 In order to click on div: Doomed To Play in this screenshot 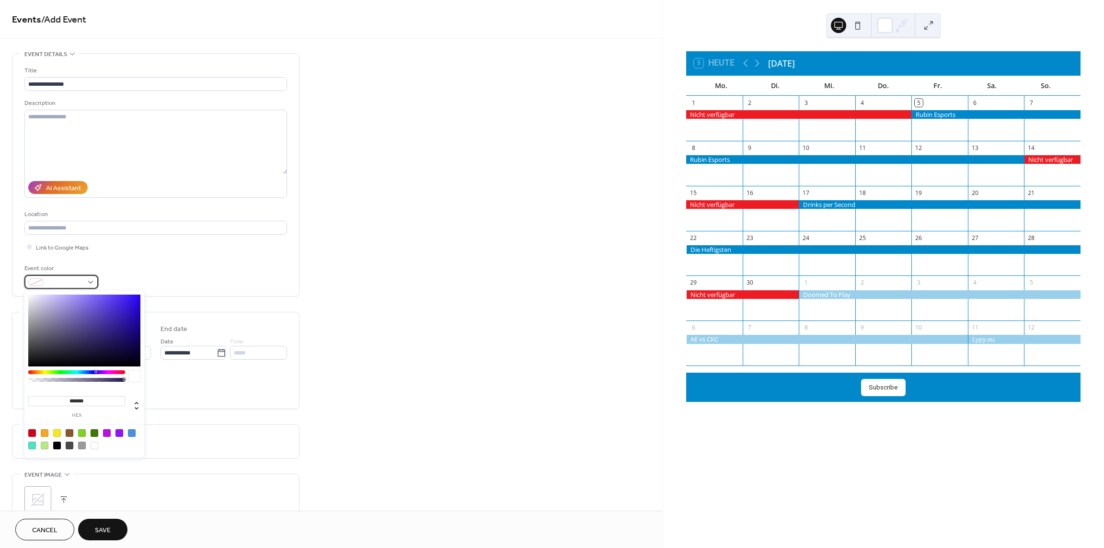, I will do `click(940, 295)`.